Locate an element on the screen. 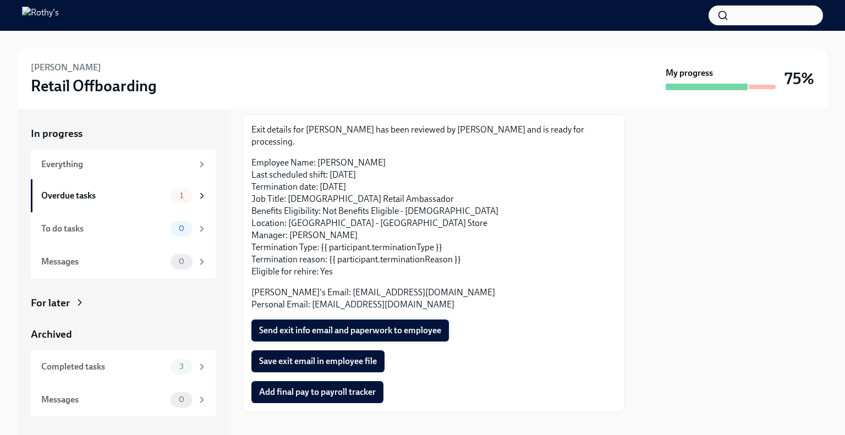 The height and width of the screenshot is (435, 845). img: Rothy's is located at coordinates (40, 15).